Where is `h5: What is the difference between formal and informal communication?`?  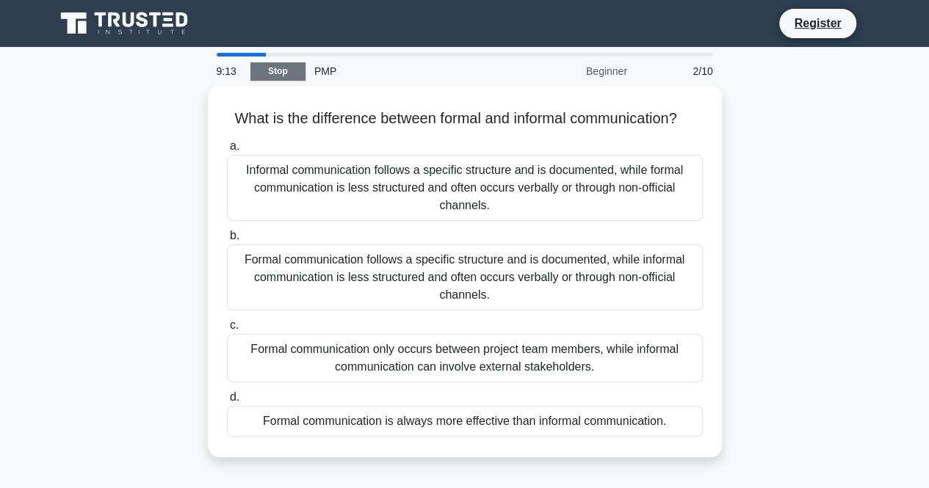
h5: What is the difference between formal and informal communication? is located at coordinates (465, 119).